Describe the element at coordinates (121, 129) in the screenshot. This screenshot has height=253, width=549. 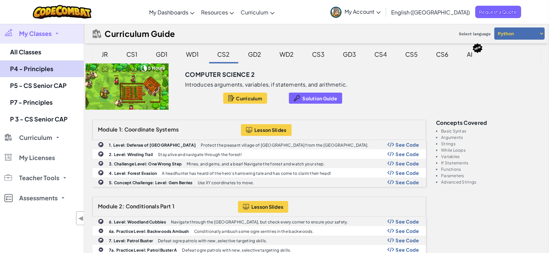
I see `span: 1:` at that location.